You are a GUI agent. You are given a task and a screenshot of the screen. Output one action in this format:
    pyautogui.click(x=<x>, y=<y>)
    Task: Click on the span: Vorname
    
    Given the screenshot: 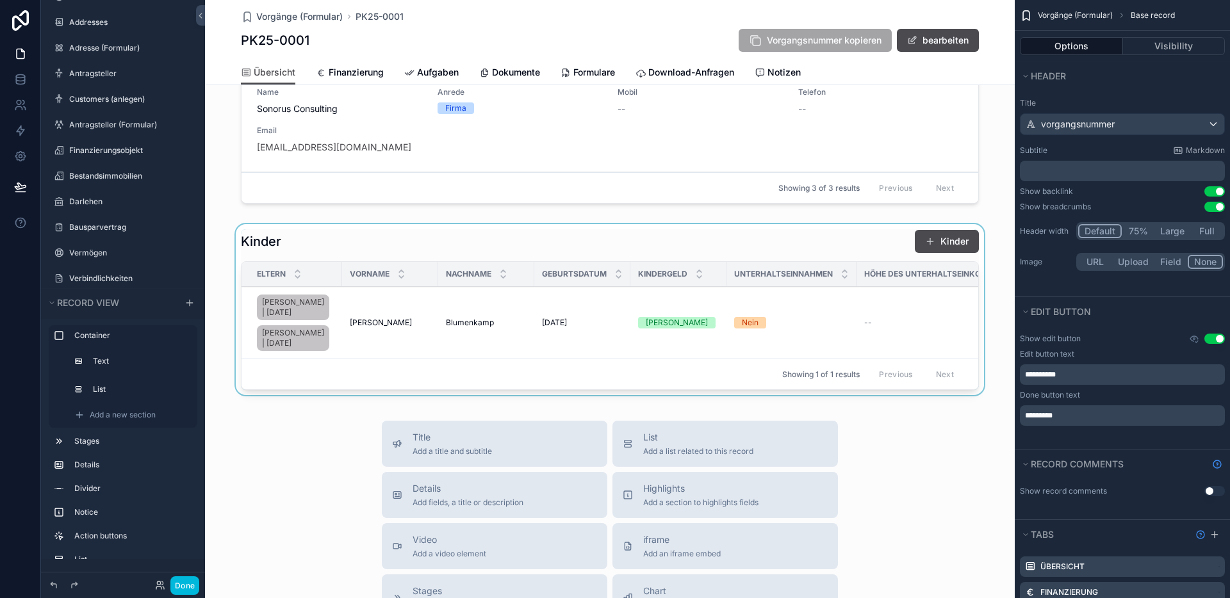 What is the action you would take?
    pyautogui.click(x=370, y=274)
    